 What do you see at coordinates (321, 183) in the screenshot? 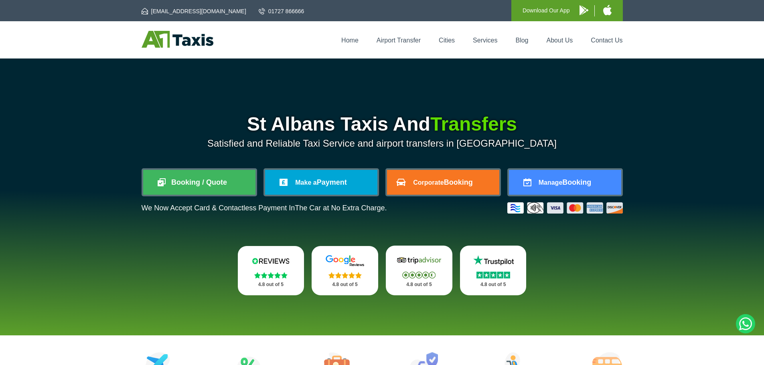
I see `a: Make aPayment` at bounding box center [321, 183].